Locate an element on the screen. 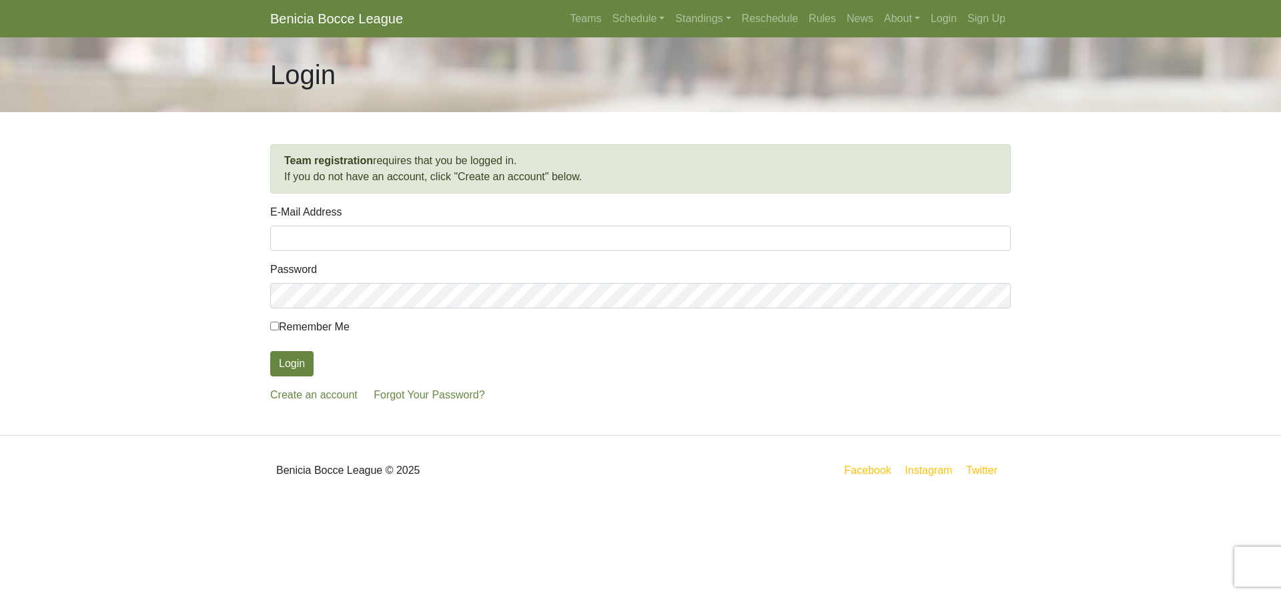 The image size is (1281, 596). strong: Team registration is located at coordinates (328, 160).